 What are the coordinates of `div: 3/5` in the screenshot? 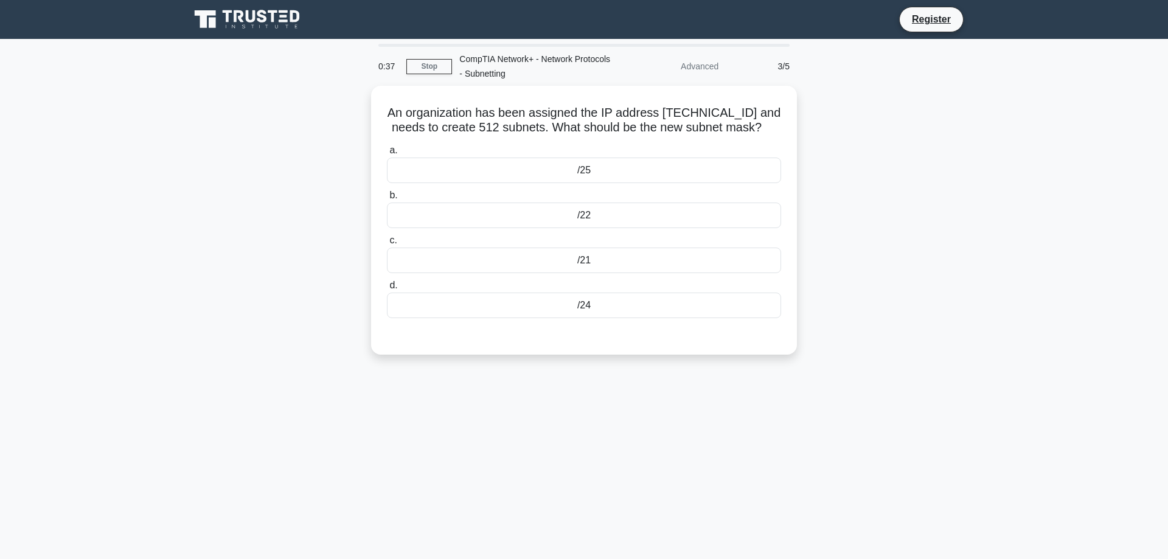 It's located at (761, 66).